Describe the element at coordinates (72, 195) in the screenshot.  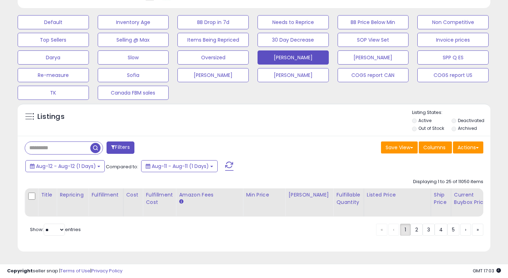
I see `div: Repricing` at that location.